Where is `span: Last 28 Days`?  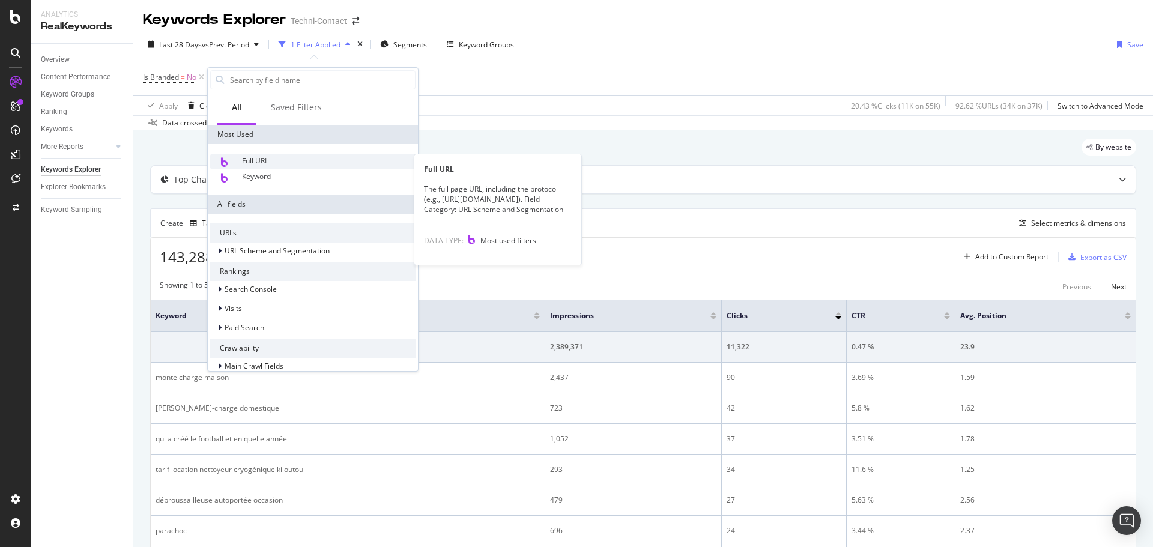
span: Last 28 Days is located at coordinates (180, 44).